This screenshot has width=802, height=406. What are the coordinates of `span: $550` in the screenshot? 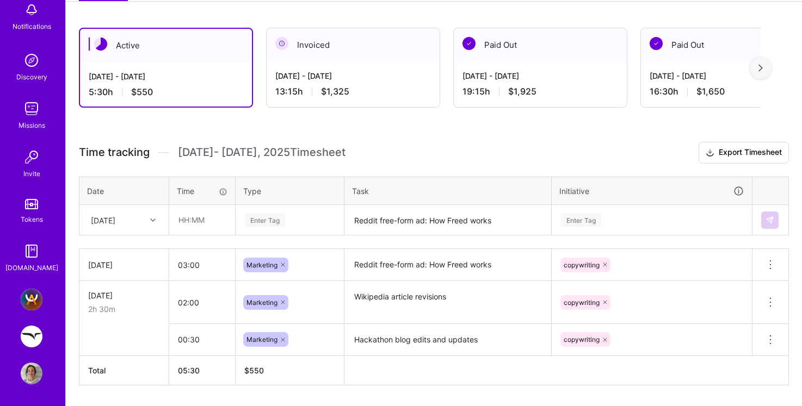 It's located at (142, 92).